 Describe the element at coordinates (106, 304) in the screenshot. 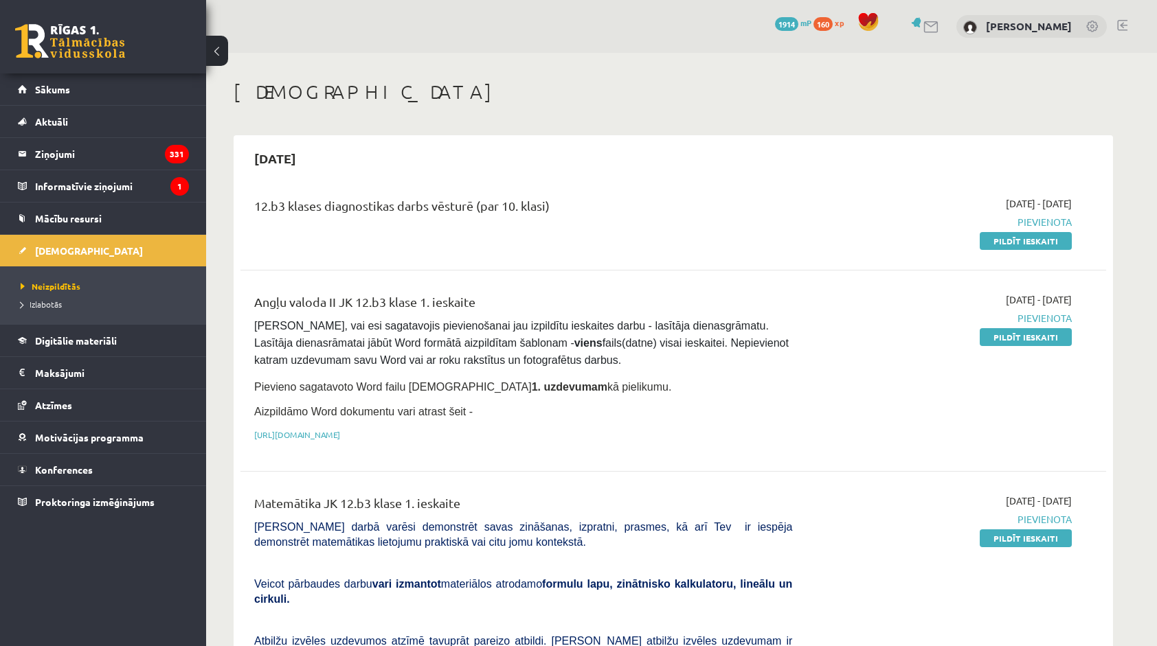

I see `a: Izlabotās` at that location.